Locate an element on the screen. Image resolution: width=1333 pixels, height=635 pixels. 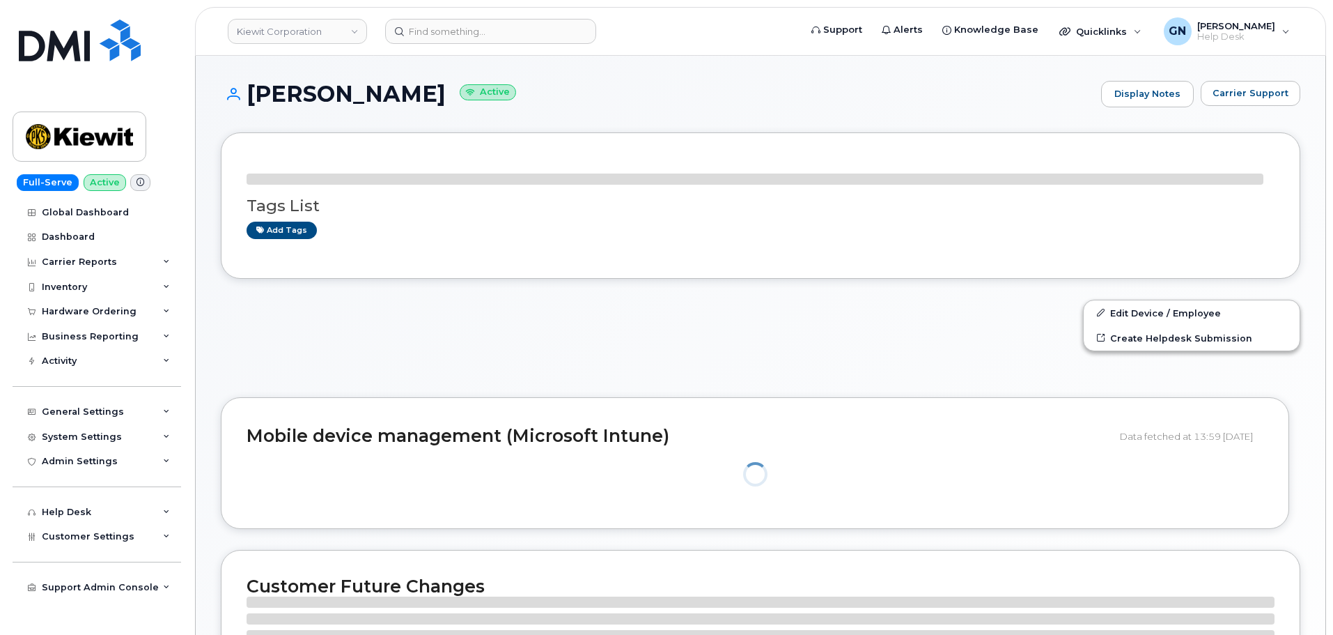
a: Create Helpdesk Submission is located at coordinates (1192, 338).